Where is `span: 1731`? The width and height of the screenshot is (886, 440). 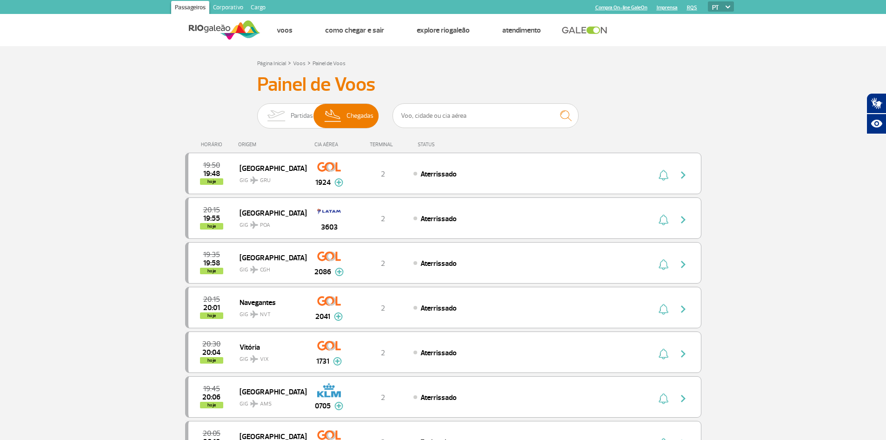 span: 1731 is located at coordinates (323, 361).